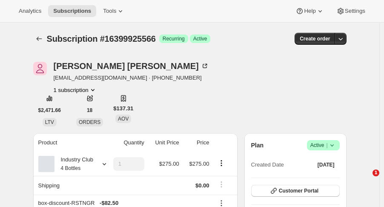 The image size is (384, 207). I want to click on span: ORDERS, so click(89, 122).